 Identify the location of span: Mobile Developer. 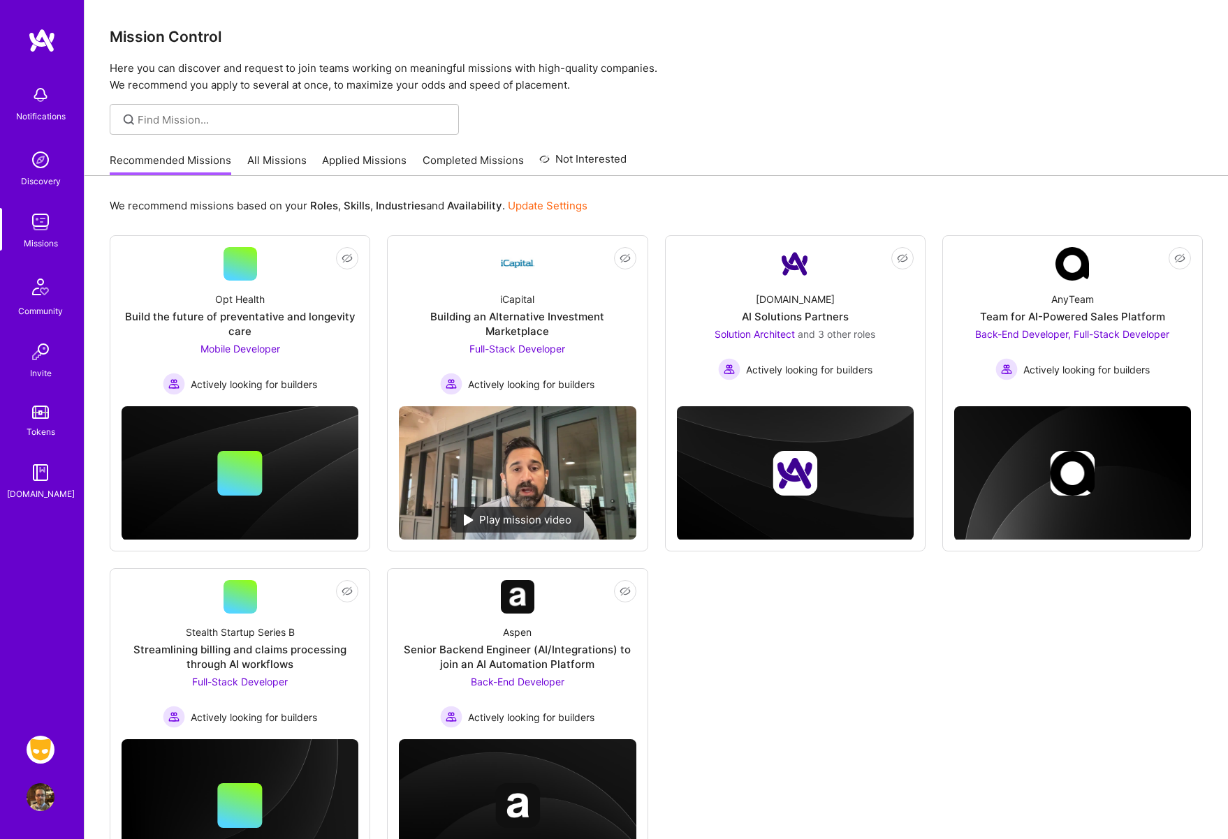
(240, 348).